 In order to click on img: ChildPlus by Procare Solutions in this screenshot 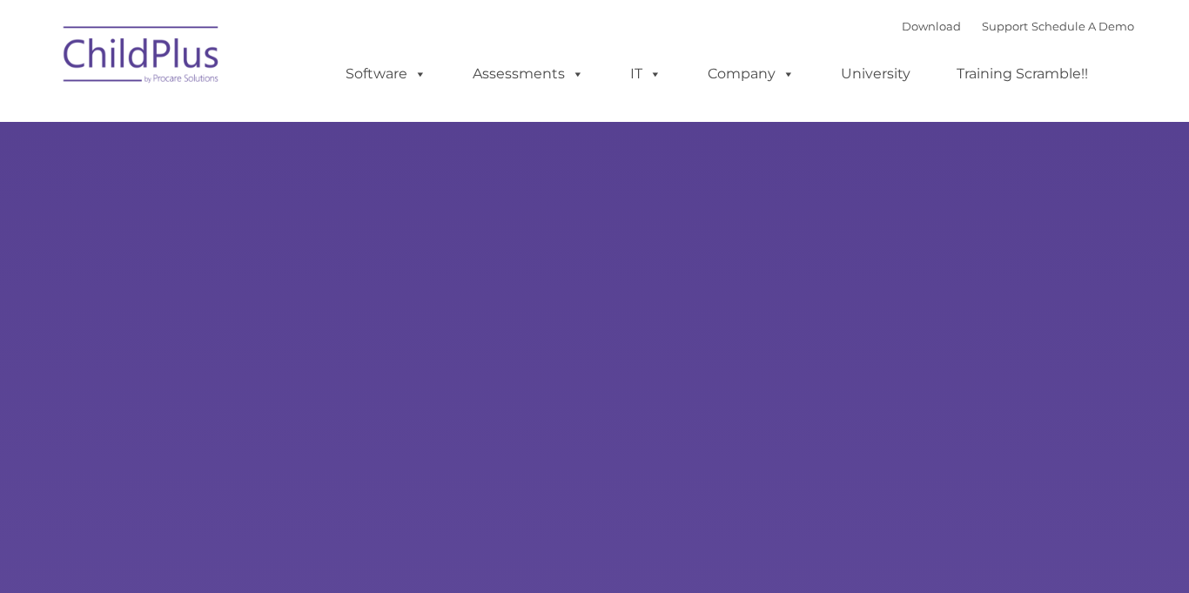, I will do `click(142, 57)`.